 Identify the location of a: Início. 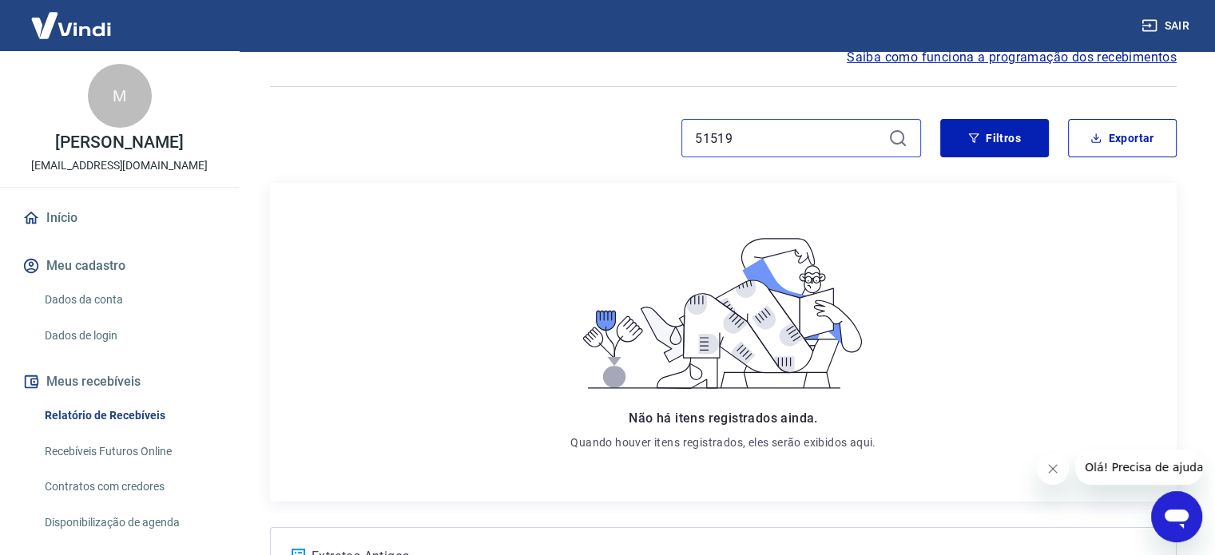
(119, 218).